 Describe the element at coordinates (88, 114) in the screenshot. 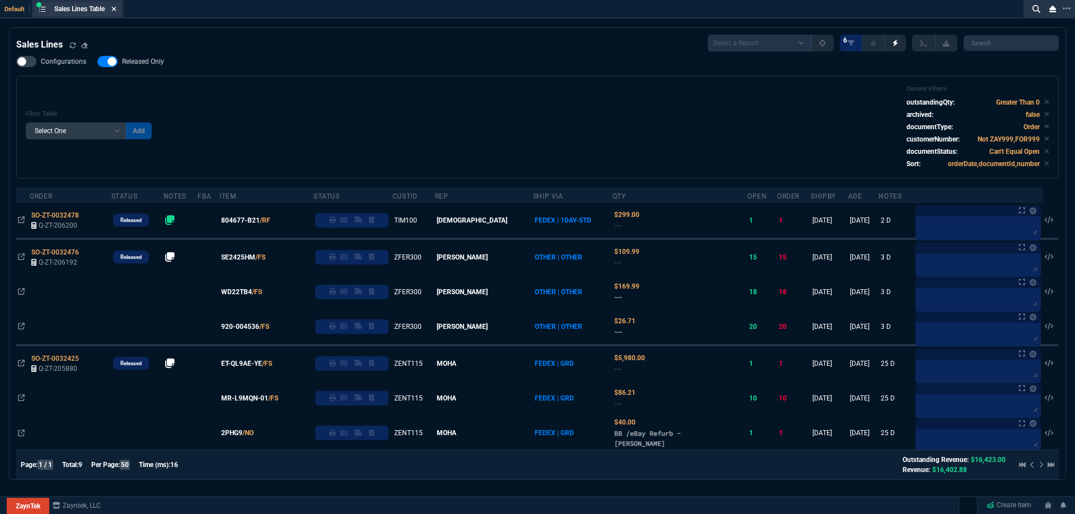

I see `h6: Filter Table` at that location.